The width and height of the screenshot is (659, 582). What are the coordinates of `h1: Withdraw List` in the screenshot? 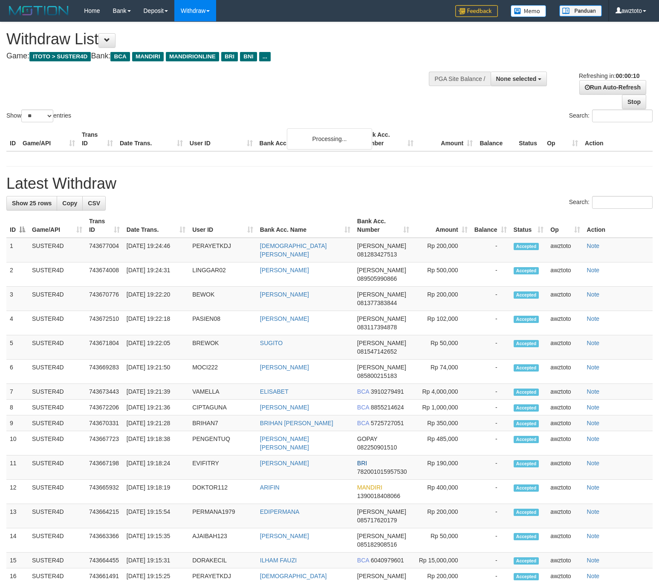 It's located at (219, 39).